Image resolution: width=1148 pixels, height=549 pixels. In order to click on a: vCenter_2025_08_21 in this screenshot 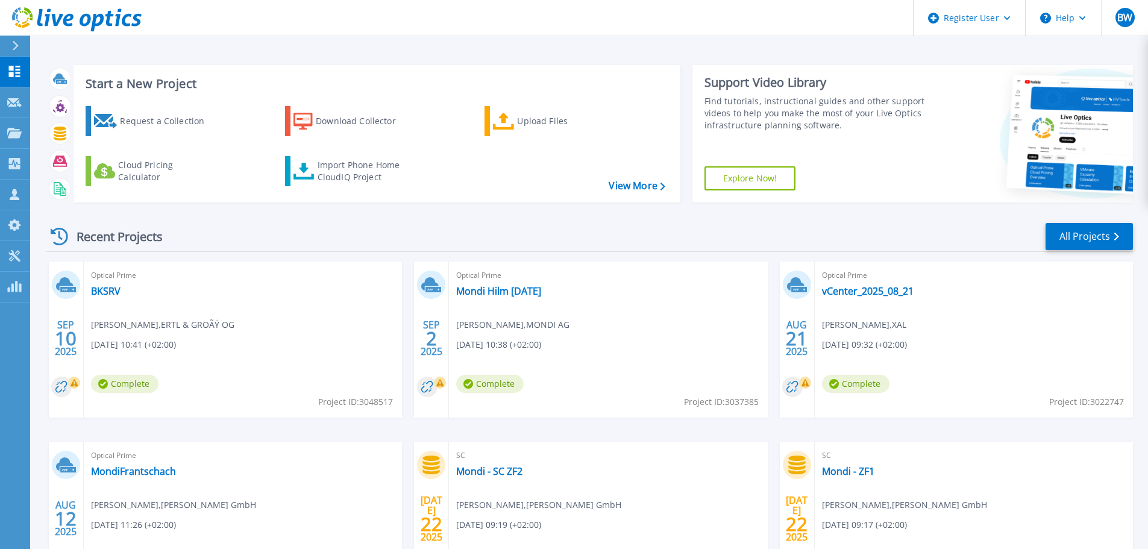, I will do `click(868, 291)`.